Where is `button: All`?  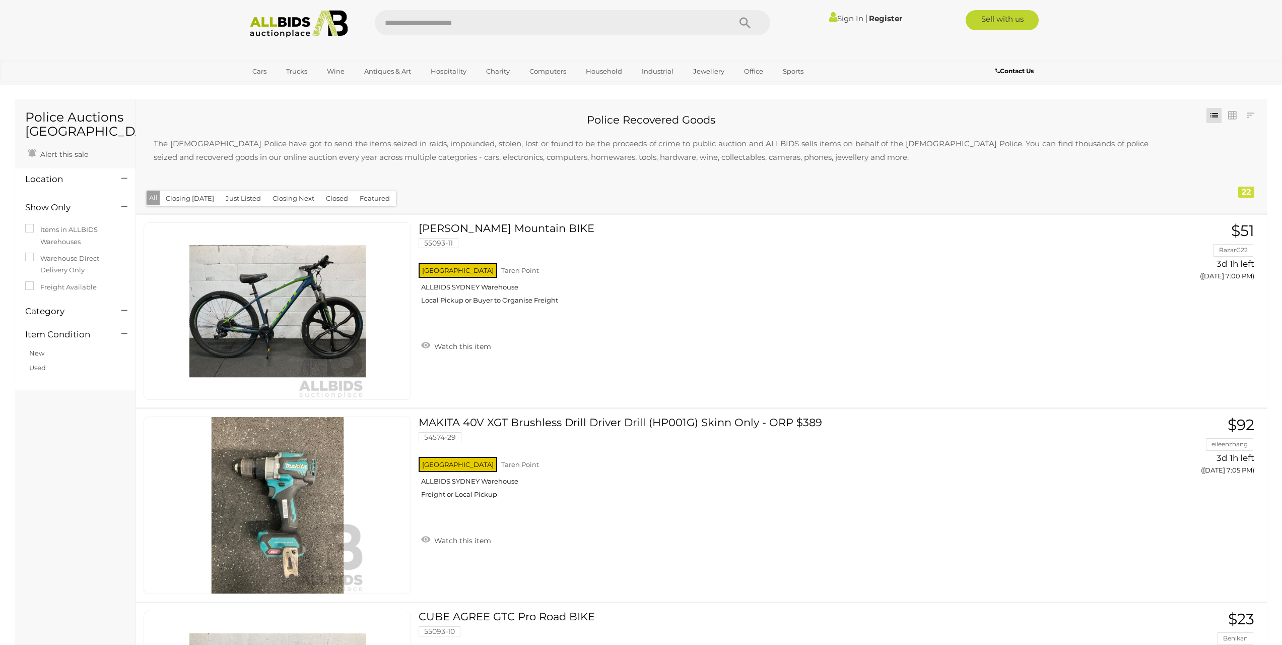 button: All is located at coordinates (153, 198).